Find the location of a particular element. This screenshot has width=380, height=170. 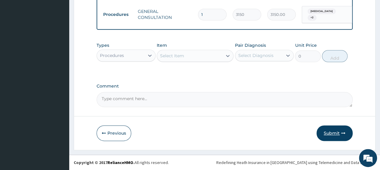

label: Pair Diagnosis is located at coordinates (250, 45).